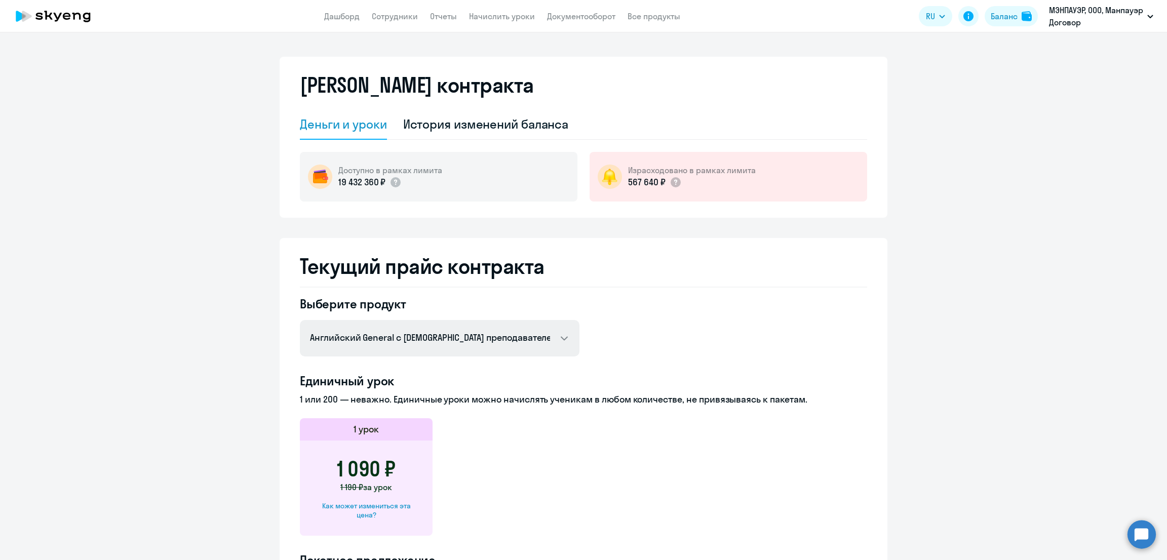  I want to click on p: 19 432 360 ₽, so click(362, 182).